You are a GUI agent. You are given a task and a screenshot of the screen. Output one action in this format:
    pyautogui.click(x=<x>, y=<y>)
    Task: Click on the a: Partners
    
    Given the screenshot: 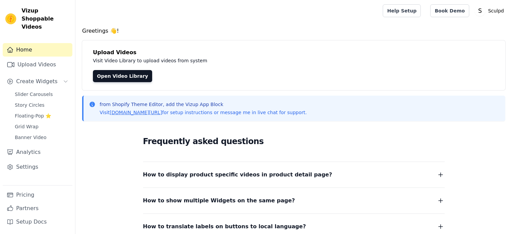 What is the action you would take?
    pyautogui.click(x=37, y=208)
    